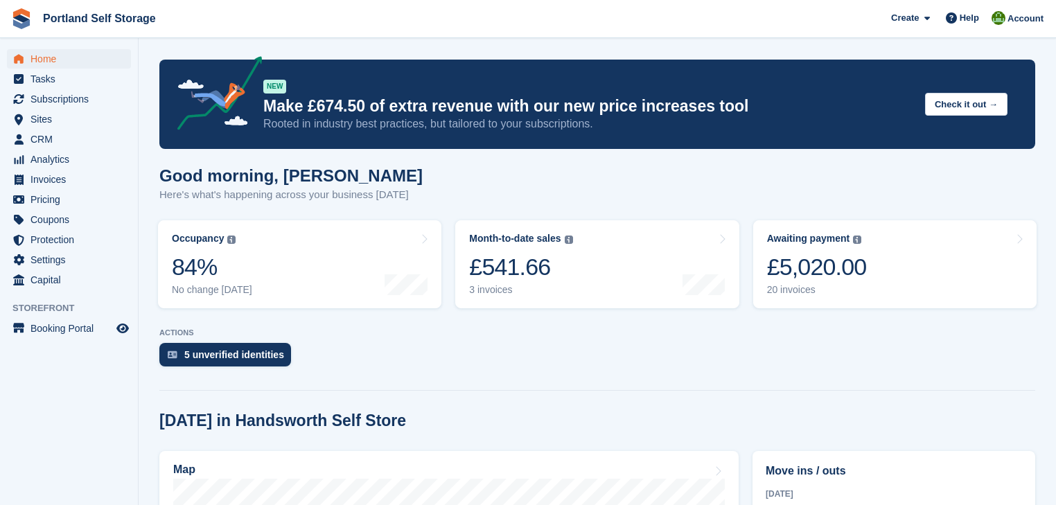 Image resolution: width=1056 pixels, height=505 pixels. Describe the element at coordinates (229, 358) in the screenshot. I see `a: 5 unverified identities` at that location.